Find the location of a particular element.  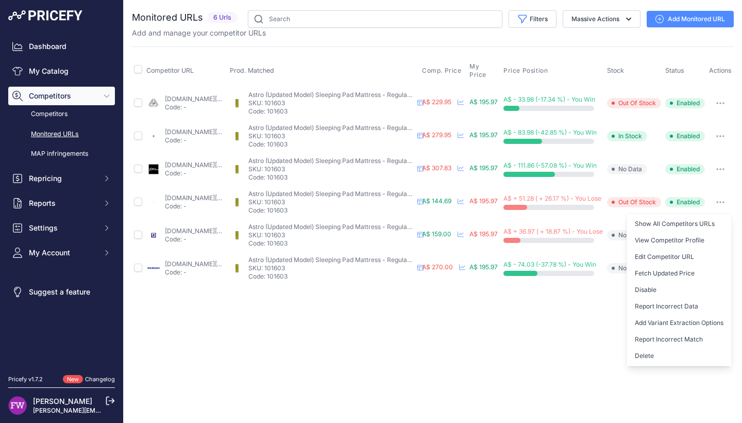

span: Settings is located at coordinates (62, 228).